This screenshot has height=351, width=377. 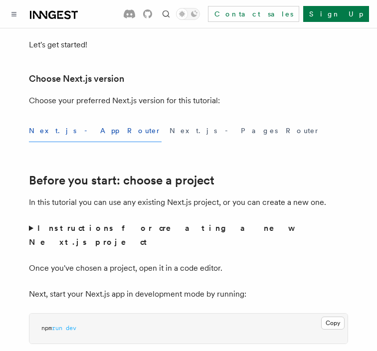 What do you see at coordinates (245, 131) in the screenshot?
I see `button: Next.js - Pages Router` at bounding box center [245, 131].